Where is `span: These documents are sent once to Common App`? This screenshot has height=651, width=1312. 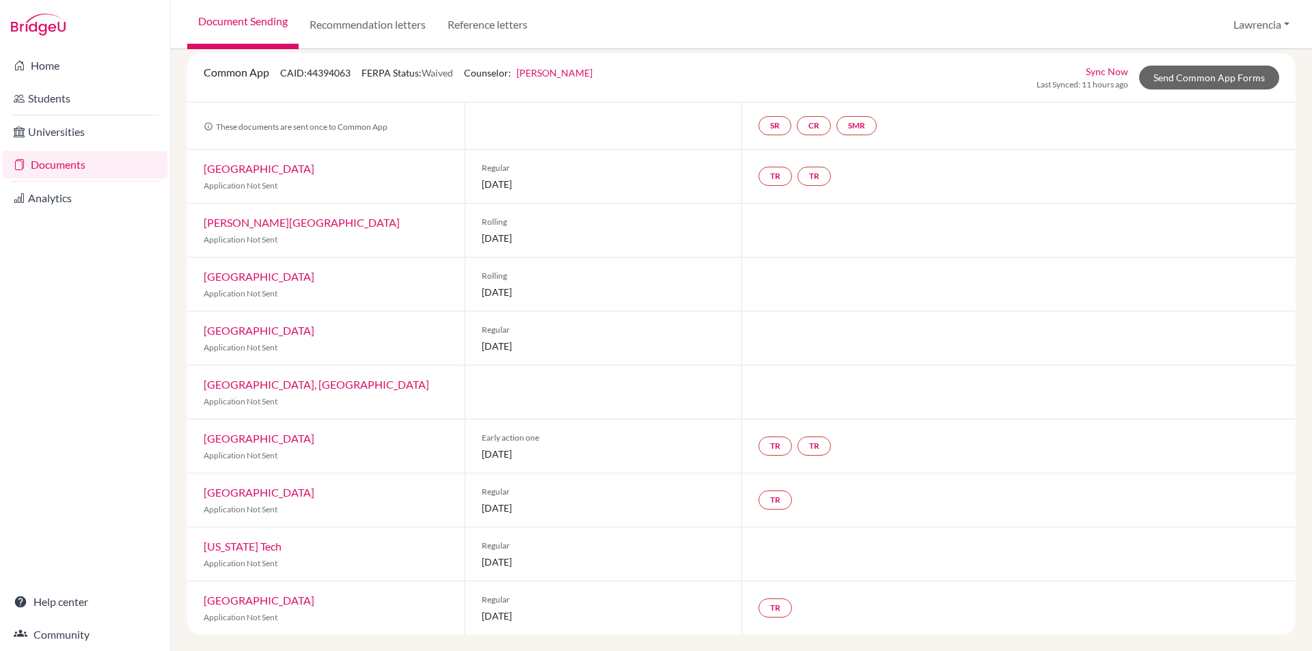 span: These documents are sent once to Common App is located at coordinates (295, 126).